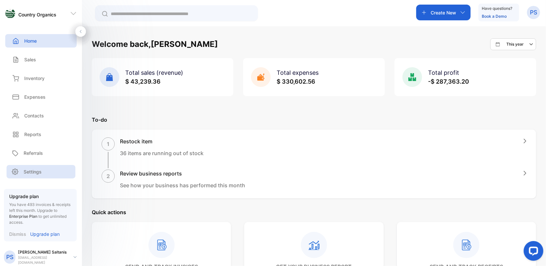  What do you see at coordinates (33, 134) in the screenshot?
I see `p: Reports` at bounding box center [33, 134].